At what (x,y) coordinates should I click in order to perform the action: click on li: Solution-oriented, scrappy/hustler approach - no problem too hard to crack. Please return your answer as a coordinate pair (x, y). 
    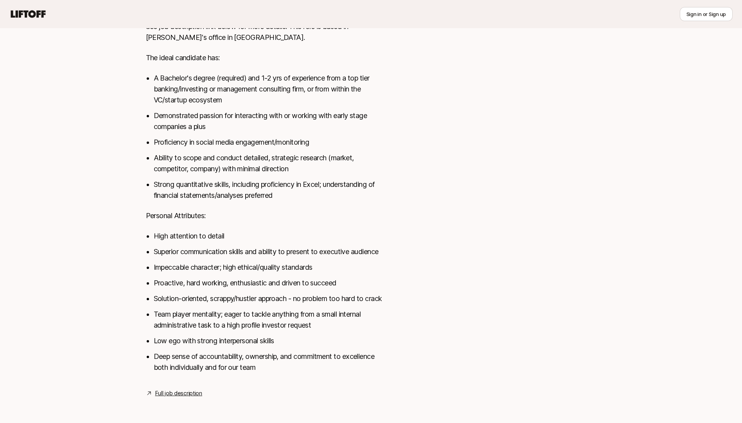
    Looking at the image, I should click on (269, 299).